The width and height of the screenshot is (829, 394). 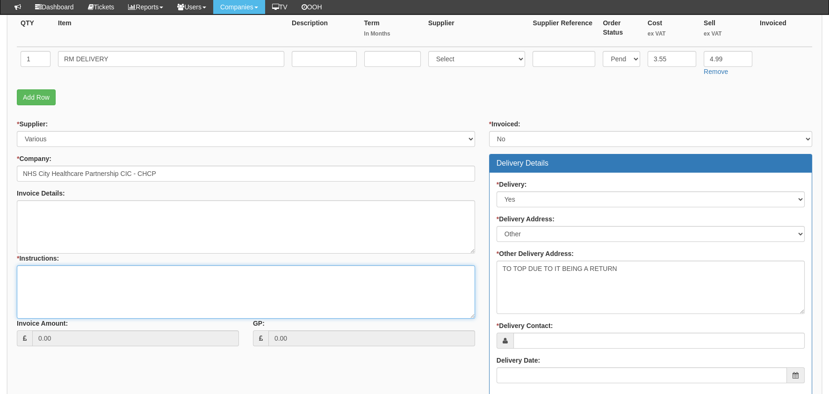 I want to click on th: Item, so click(x=171, y=30).